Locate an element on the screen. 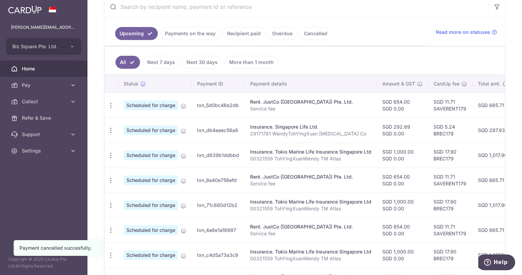 The image size is (522, 275). a: Cancelled is located at coordinates (316, 33).